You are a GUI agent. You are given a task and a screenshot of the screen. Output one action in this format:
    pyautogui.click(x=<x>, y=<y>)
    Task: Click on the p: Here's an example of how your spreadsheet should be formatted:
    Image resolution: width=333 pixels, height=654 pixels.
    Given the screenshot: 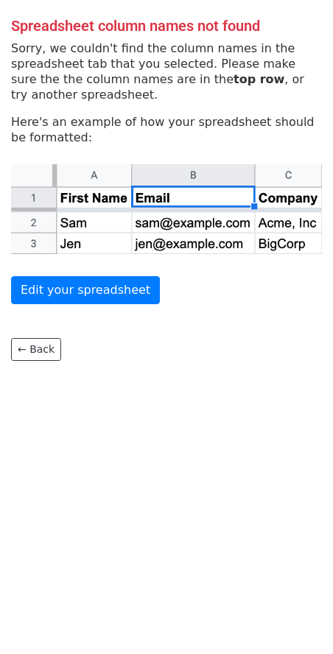 What is the action you would take?
    pyautogui.click(x=167, y=130)
    